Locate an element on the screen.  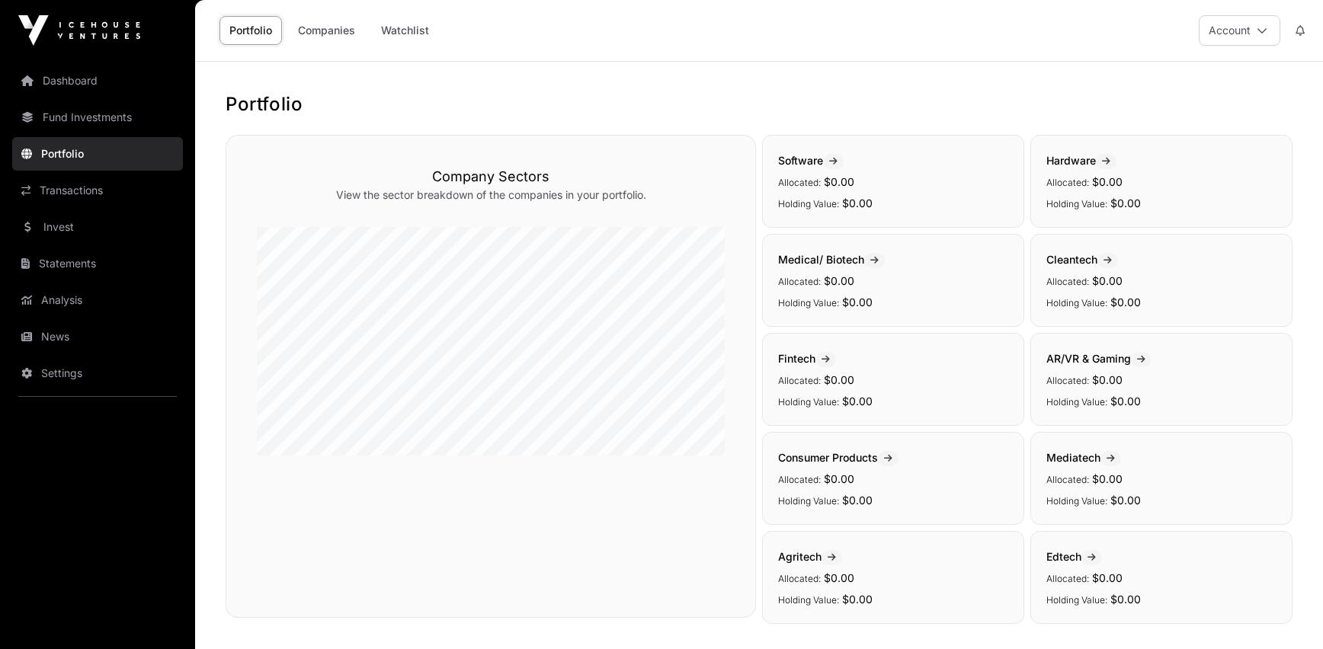
a: Companies is located at coordinates (326, 30).